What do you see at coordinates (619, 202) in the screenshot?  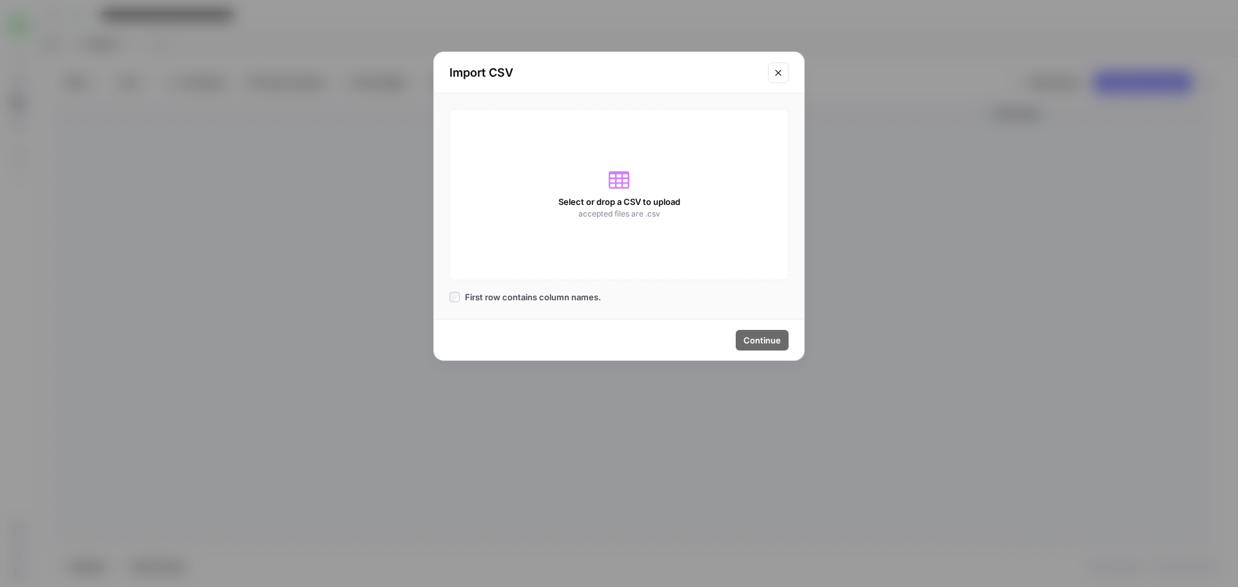 I see `span: Select or drop a CSV to upload` at bounding box center [619, 202].